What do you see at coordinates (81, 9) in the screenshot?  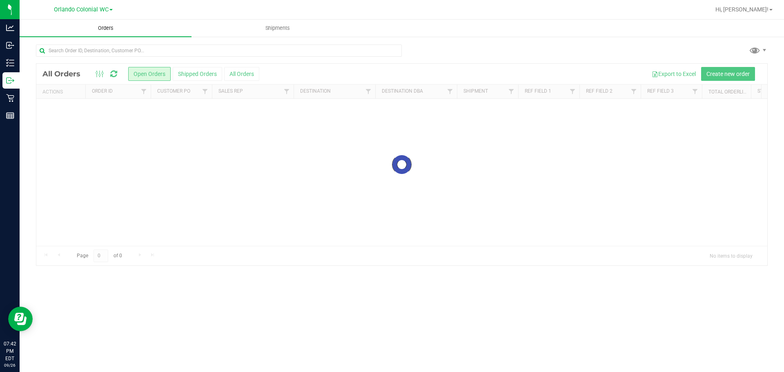 I see `span: Orlando Colonial WC` at bounding box center [81, 9].